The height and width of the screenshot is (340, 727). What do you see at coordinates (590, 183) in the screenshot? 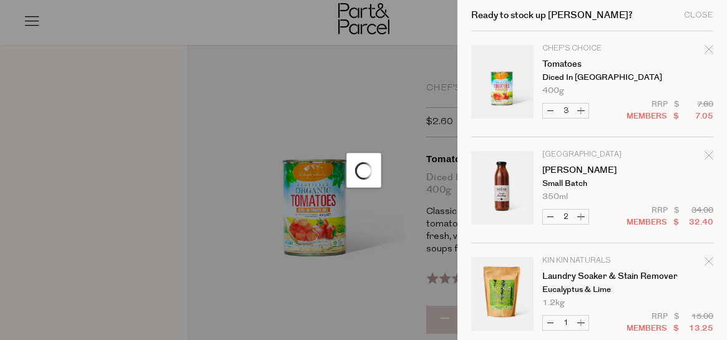
I see `p: Small Batch` at bounding box center [590, 183].